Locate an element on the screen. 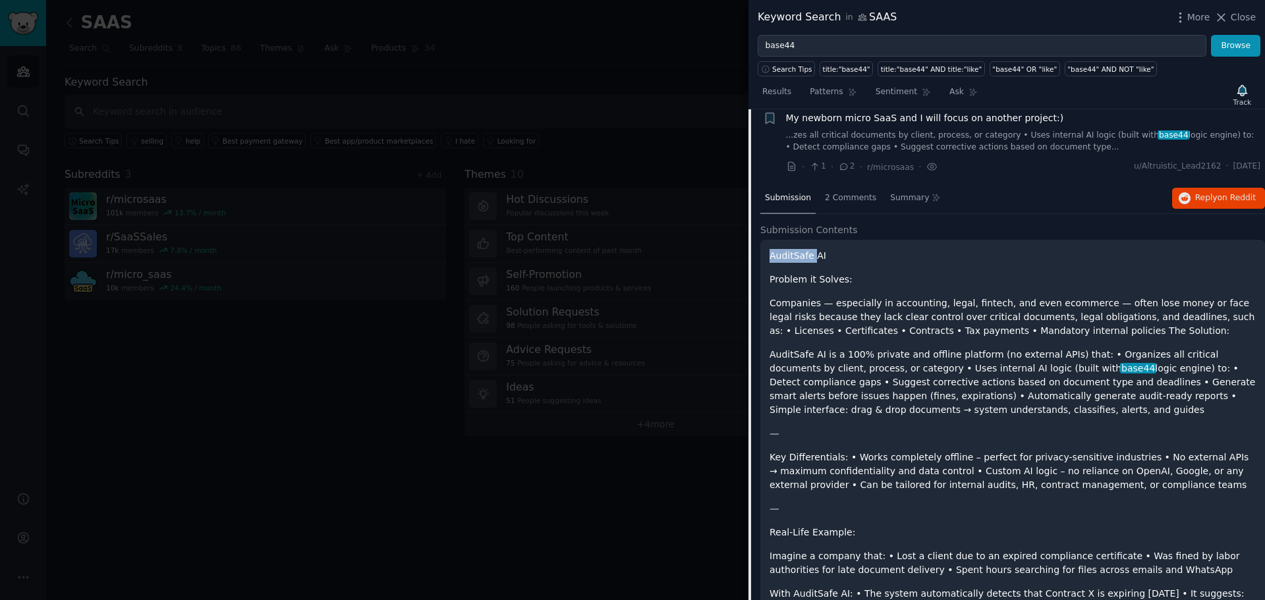 The height and width of the screenshot is (600, 1265). span: 2 Comments is located at coordinates (851, 198).